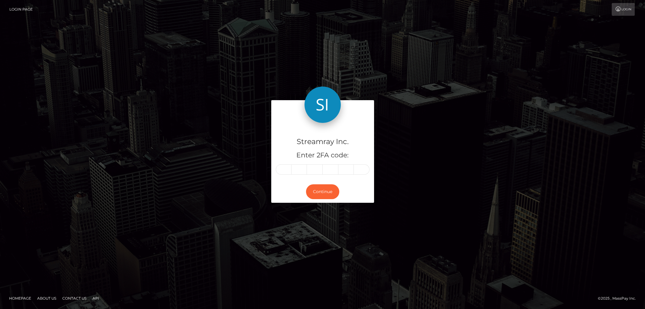 This screenshot has height=309, width=645. I want to click on a: Login, so click(624, 9).